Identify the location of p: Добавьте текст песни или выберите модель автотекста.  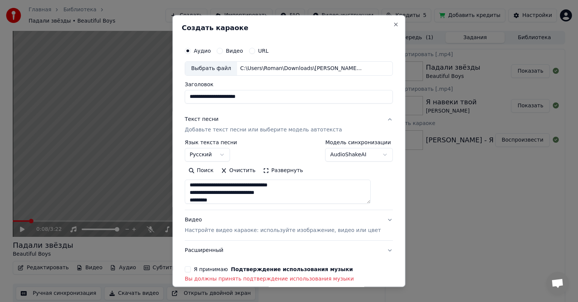
(263, 130).